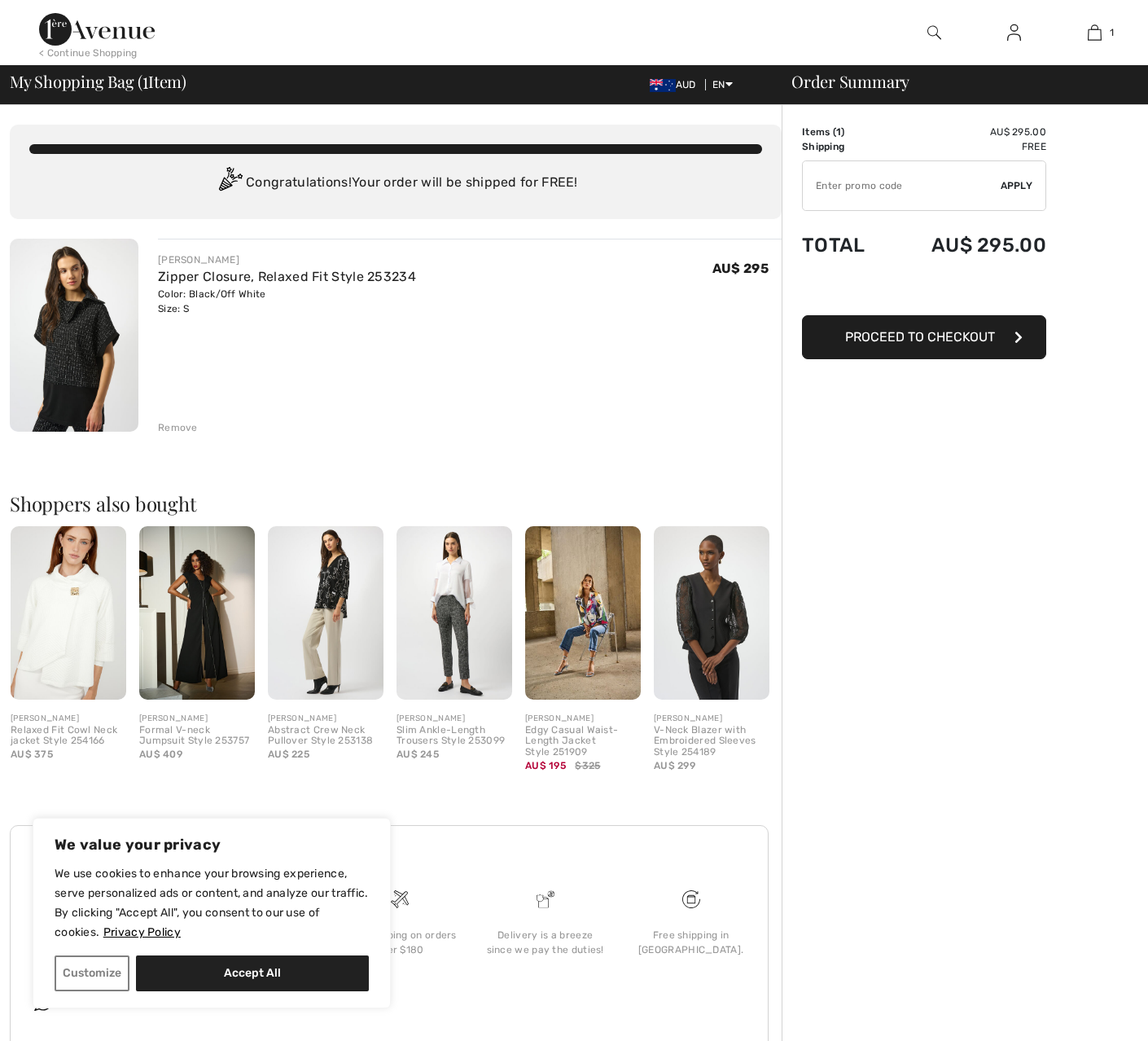 This screenshot has width=1148, height=1041. Describe the element at coordinates (740, 268) in the screenshot. I see `span: AU$ 295` at that location.